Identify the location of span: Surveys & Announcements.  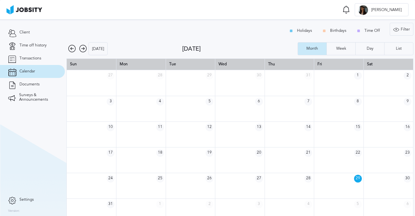
(38, 97).